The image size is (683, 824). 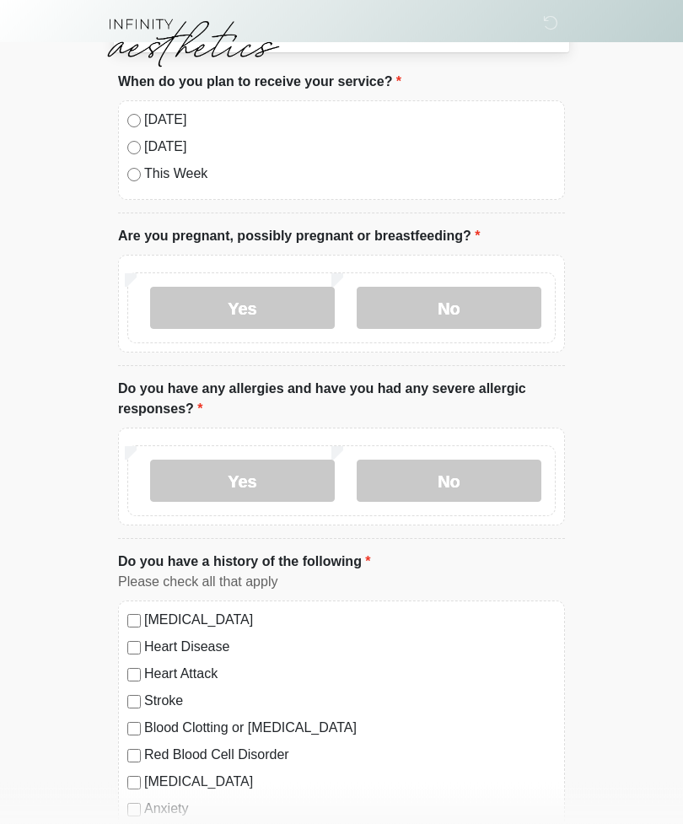 I want to click on input: Heart Attack, so click(x=134, y=675).